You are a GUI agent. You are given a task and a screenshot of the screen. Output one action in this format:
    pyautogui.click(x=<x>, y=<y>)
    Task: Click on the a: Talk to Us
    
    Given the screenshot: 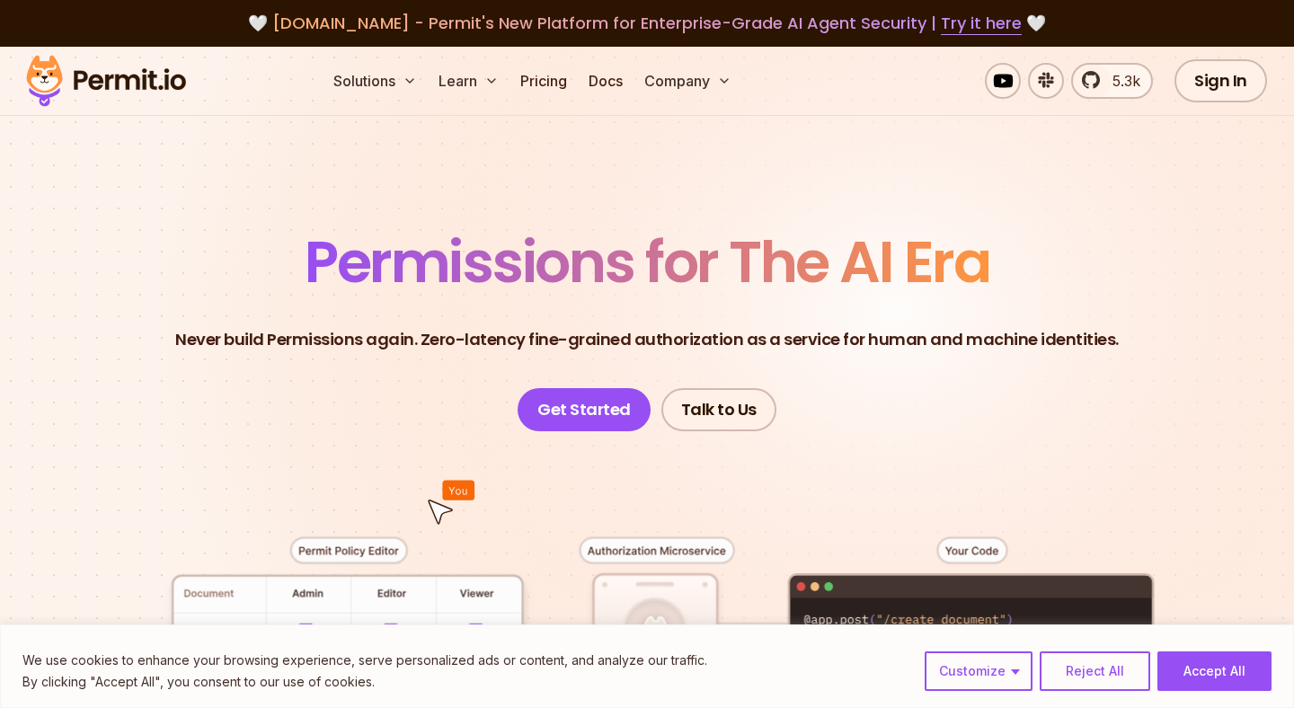 What is the action you would take?
    pyautogui.click(x=719, y=410)
    